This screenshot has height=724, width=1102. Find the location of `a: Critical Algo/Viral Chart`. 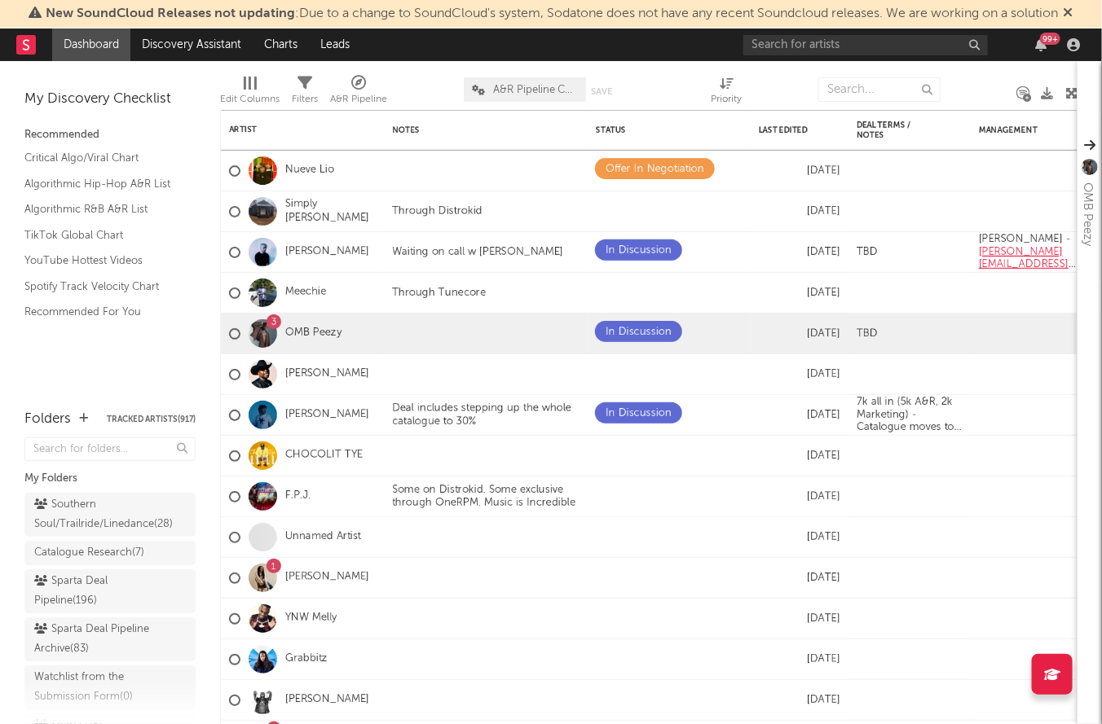

a: Critical Algo/Viral Chart is located at coordinates (102, 158).